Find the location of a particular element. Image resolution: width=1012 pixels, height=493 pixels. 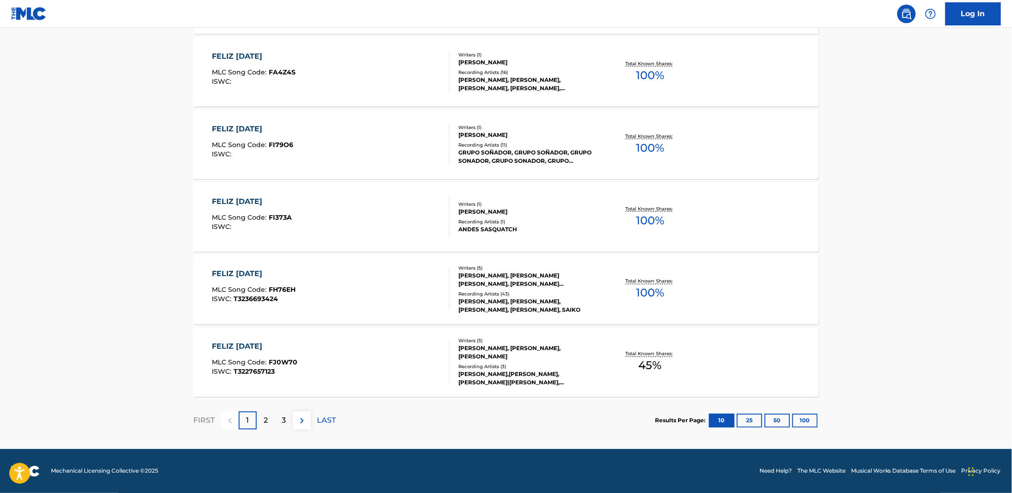

div: Recording Artists ( 3 ) is located at coordinates (528, 367).